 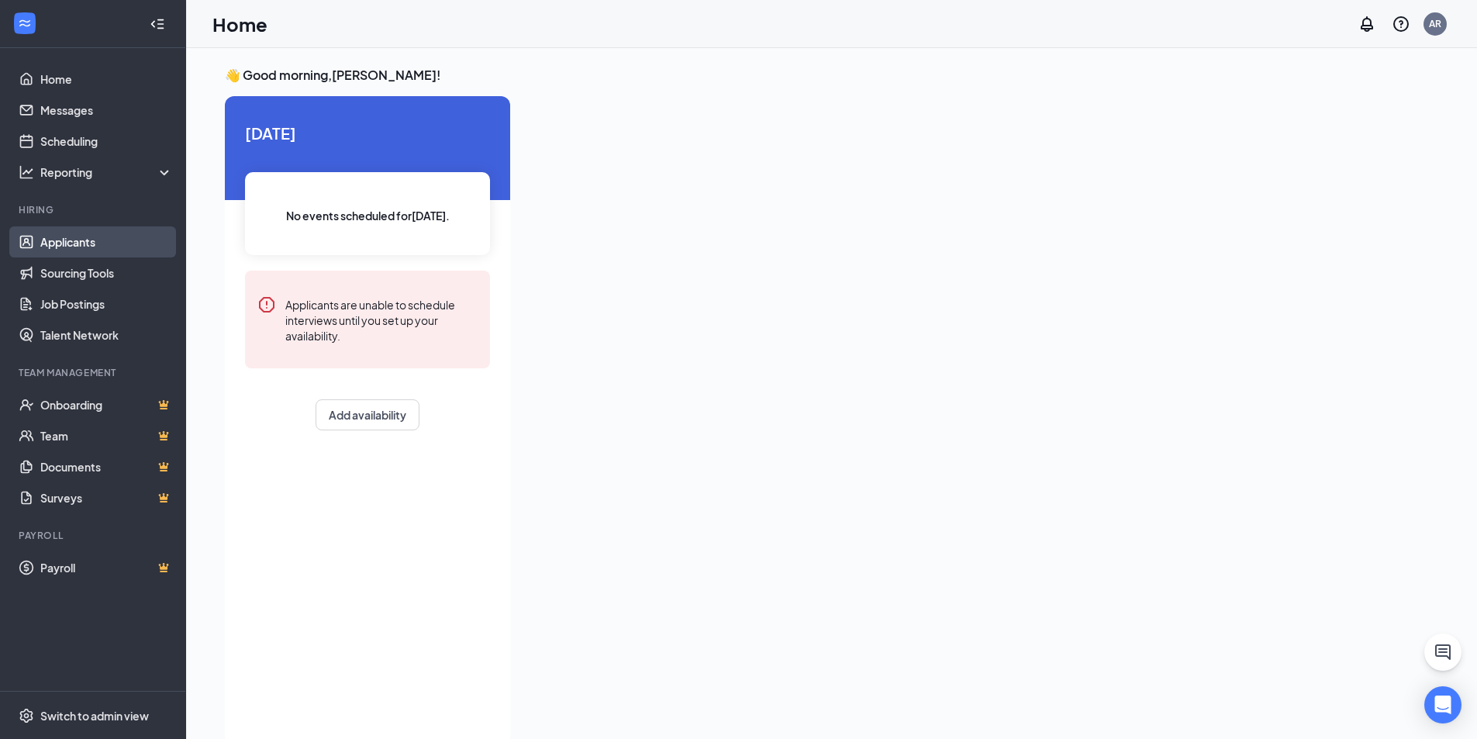 I want to click on svg: Notifications, so click(x=1367, y=24).